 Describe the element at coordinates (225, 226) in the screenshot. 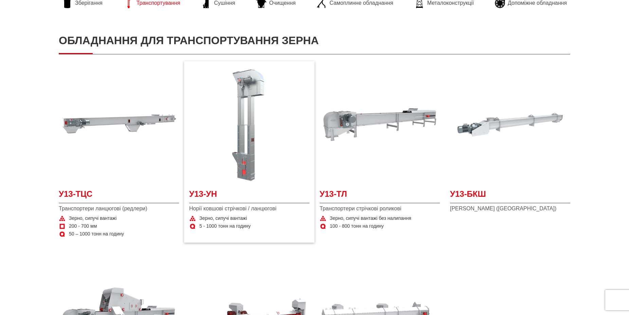

I see `span: 5 - 1000 тонн на годину` at that location.